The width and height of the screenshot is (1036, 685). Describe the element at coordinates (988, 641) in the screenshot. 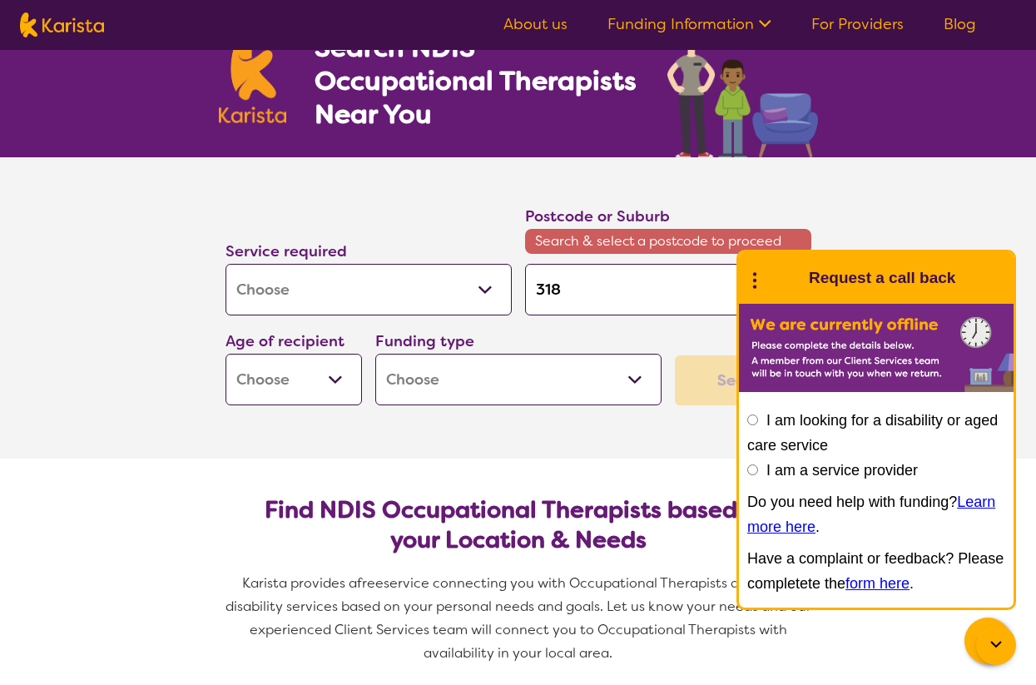

I see `button: Channel Menu` at that location.